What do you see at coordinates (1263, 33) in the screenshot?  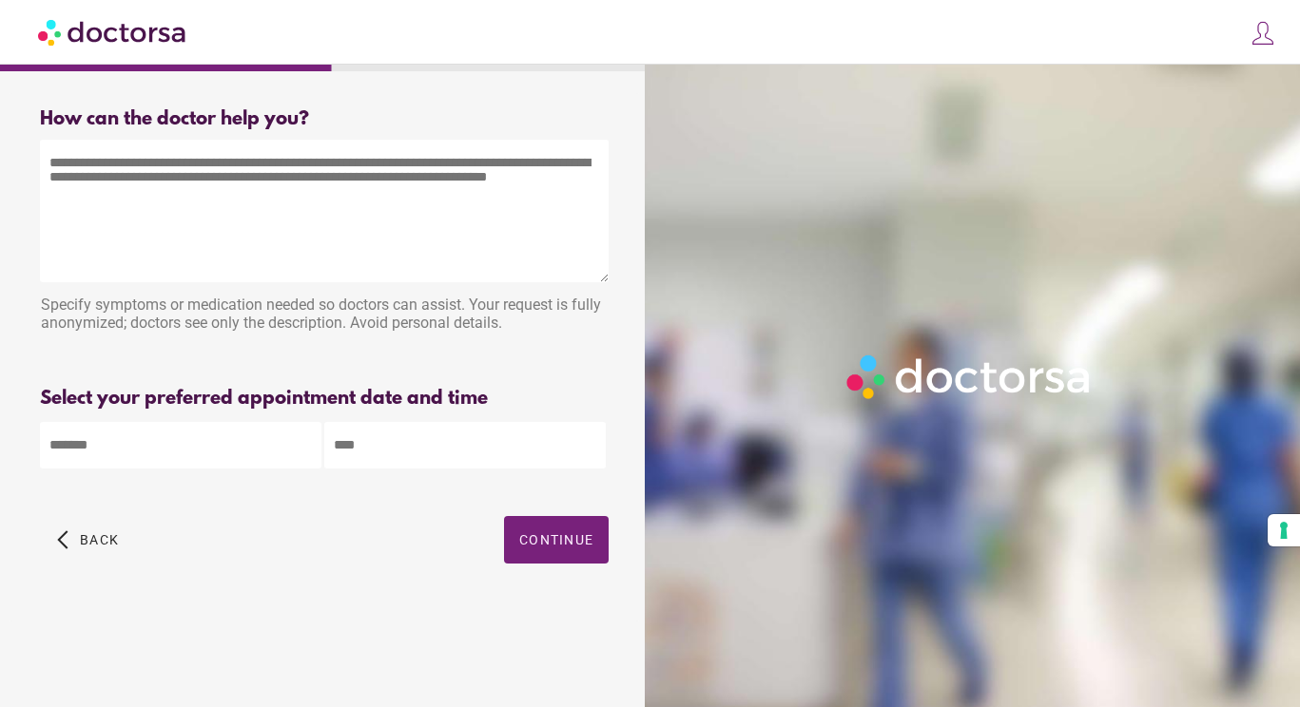 I see `img: icons8-customer-100.png` at bounding box center [1263, 33].